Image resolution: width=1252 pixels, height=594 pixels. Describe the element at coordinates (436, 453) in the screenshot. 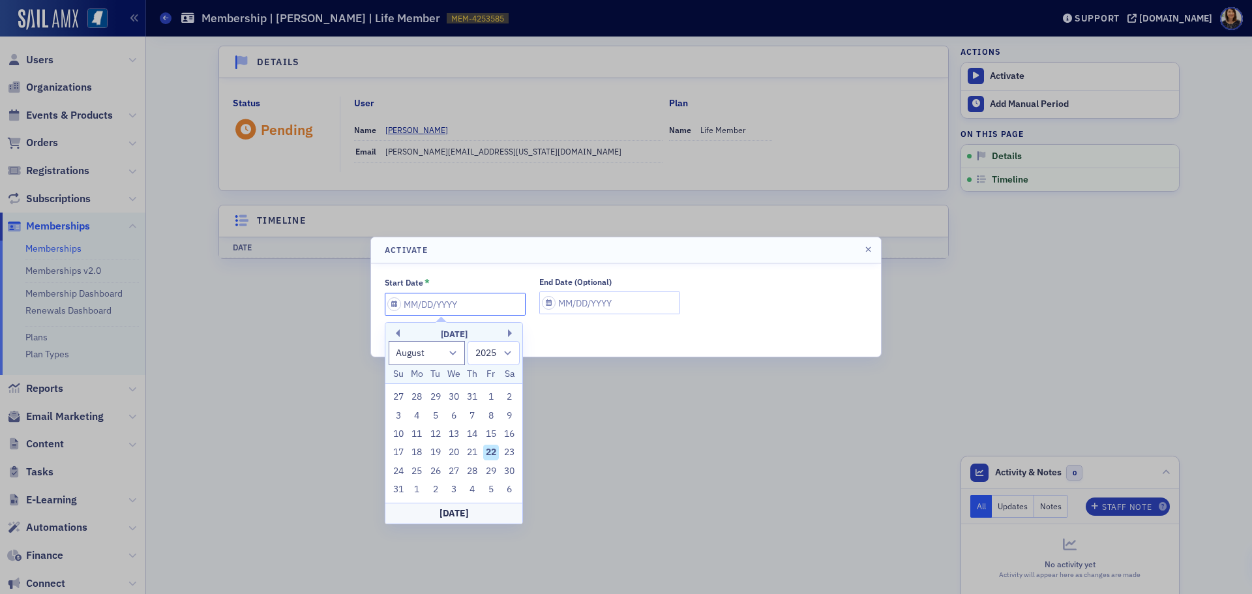

I see `div: Choose Tuesday, August 19th, 2025` at that location.